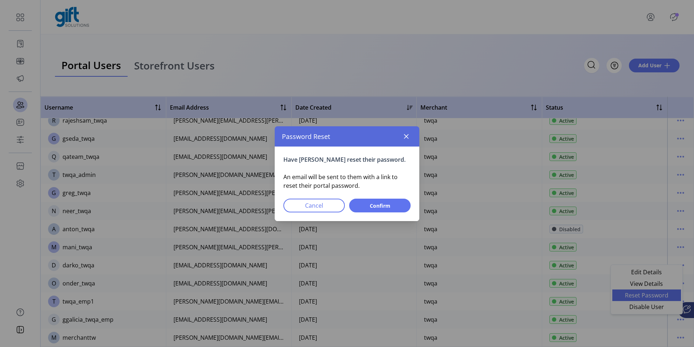 The image size is (694, 347). I want to click on button: Cancel, so click(314, 205).